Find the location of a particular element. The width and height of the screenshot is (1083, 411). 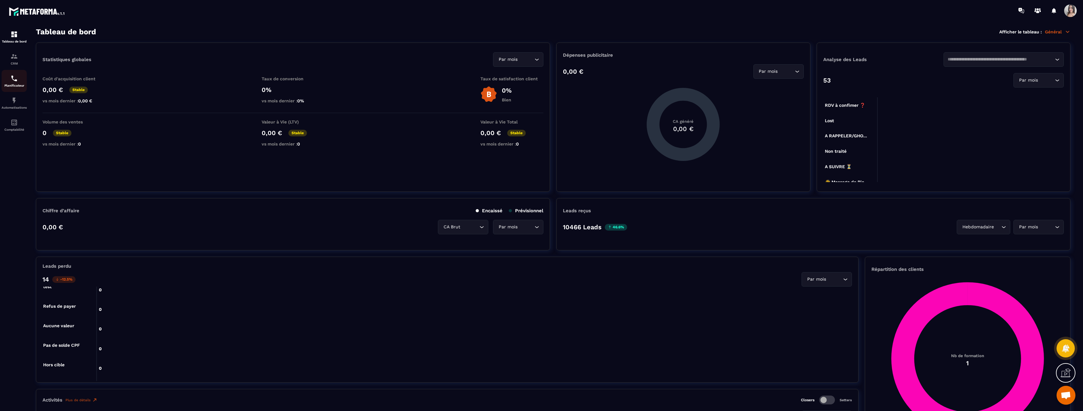

span: 0% is located at coordinates (301, 101).